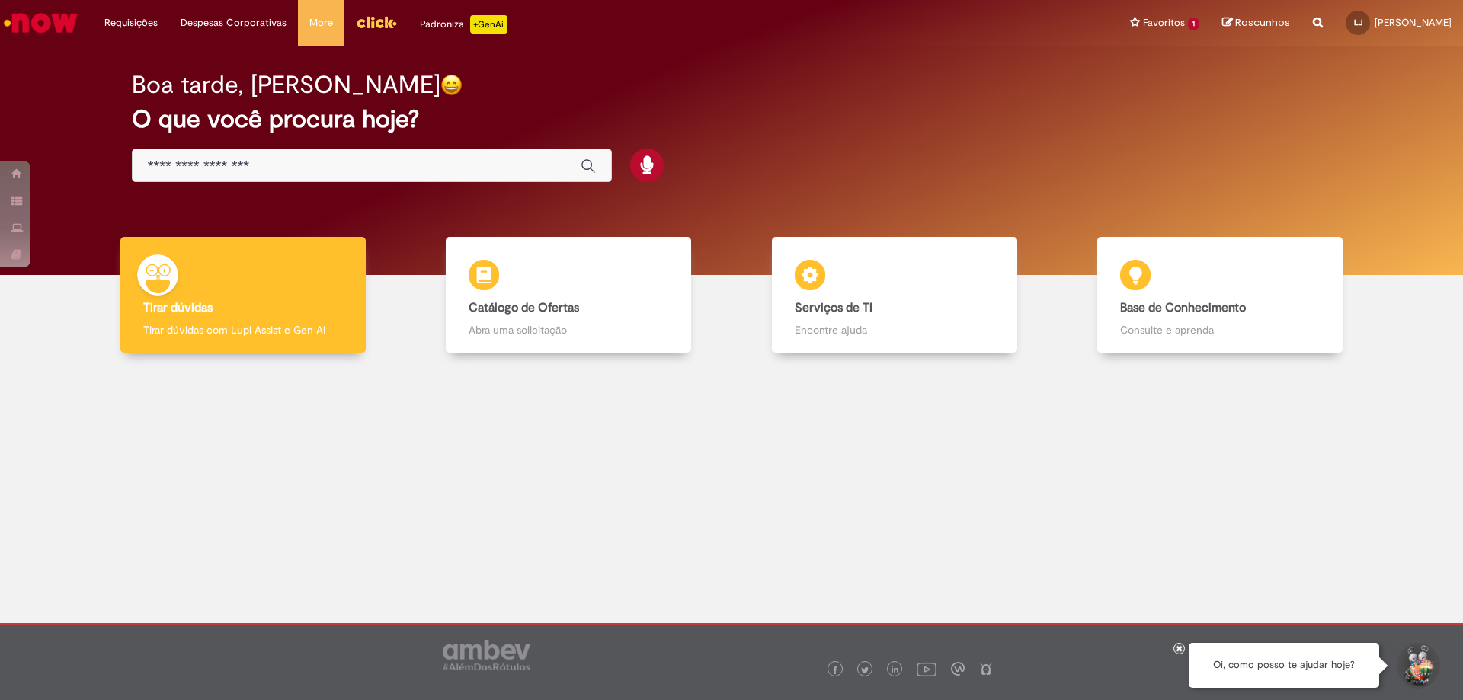 The image size is (1463, 700). Describe the element at coordinates (1182, 308) in the screenshot. I see `b: Base de Conhecimento` at that location.